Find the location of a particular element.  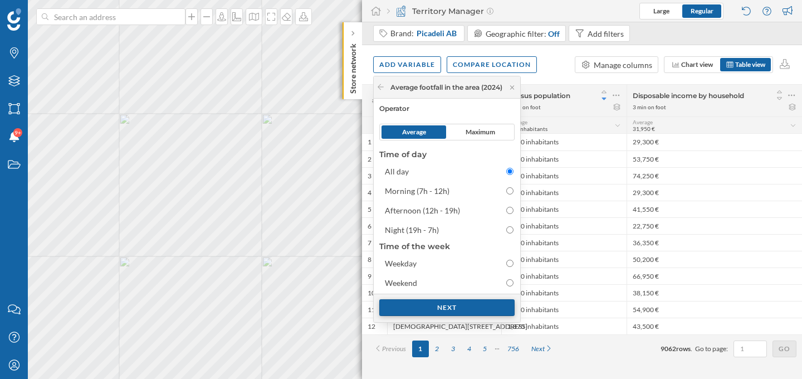

div: 1,890 inhabitants is located at coordinates (563, 309).